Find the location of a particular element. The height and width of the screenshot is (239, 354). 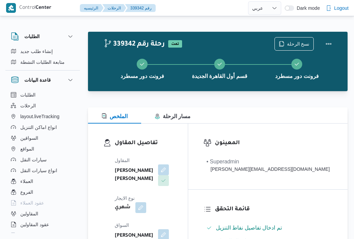

button: سيارات النقل is located at coordinates (43, 160).